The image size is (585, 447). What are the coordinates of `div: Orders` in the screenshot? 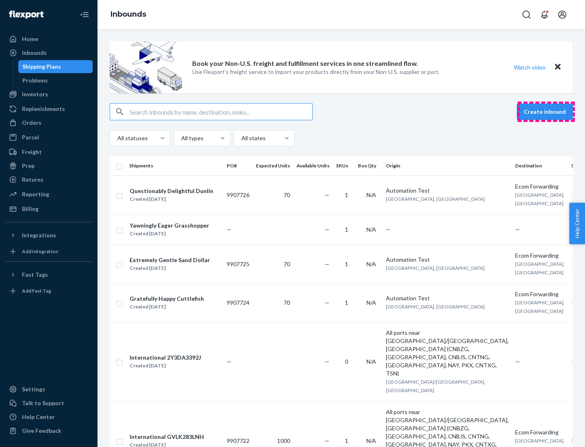 It's located at (32, 123).